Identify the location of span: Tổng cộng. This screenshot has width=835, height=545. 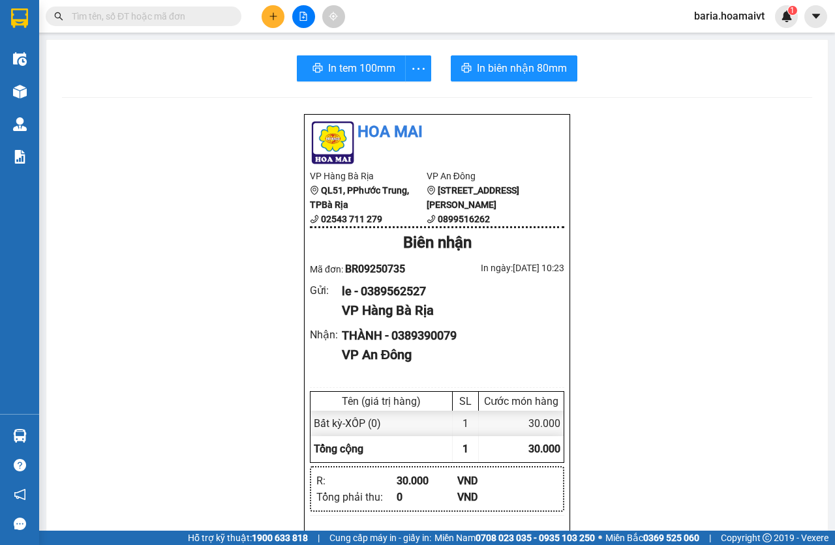
(338, 449).